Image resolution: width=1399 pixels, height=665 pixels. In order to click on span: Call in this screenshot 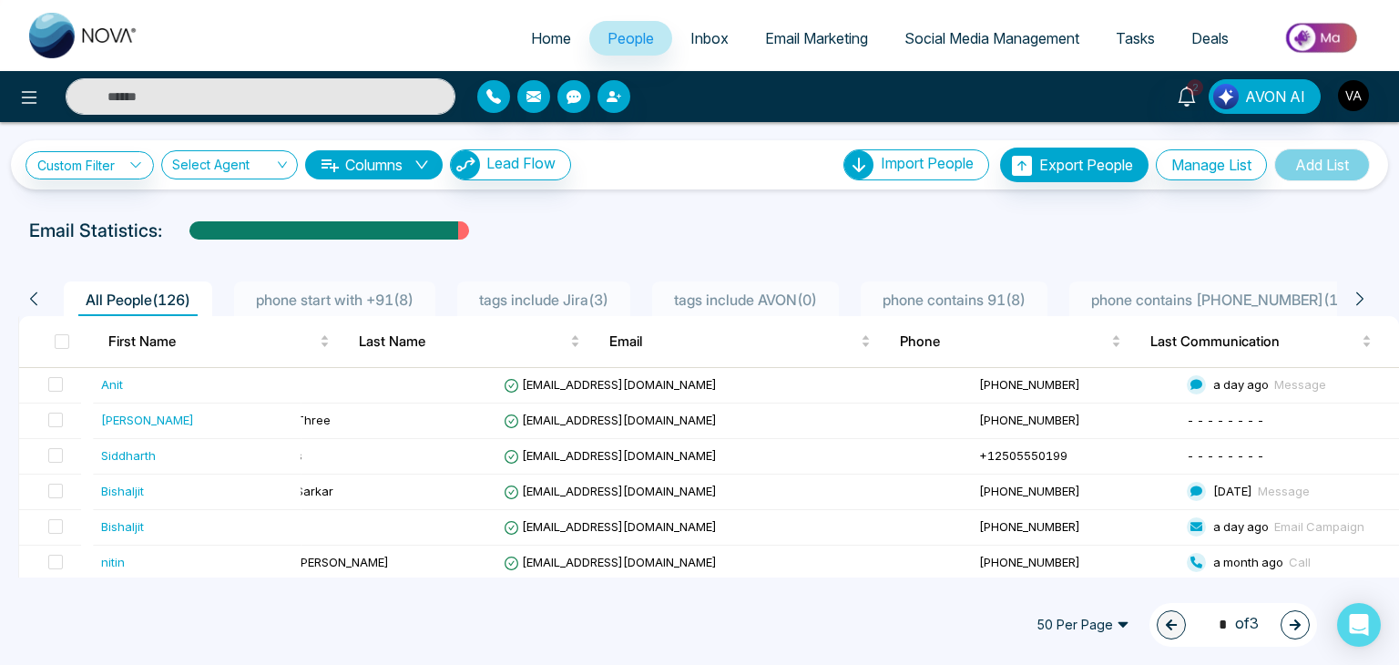, I will do `click(1300, 562)`.